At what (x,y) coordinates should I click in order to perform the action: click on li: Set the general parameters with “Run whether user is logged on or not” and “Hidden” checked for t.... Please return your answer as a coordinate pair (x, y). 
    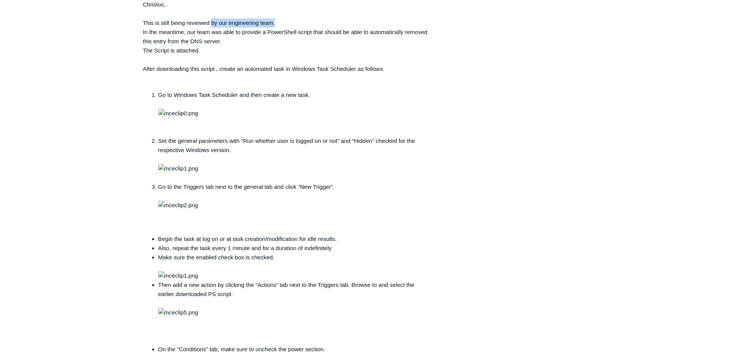
    Looking at the image, I should click on (294, 160).